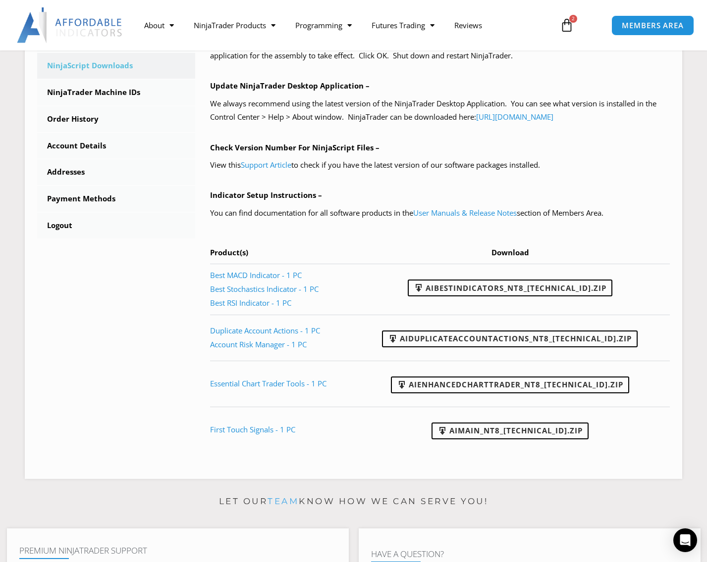  Describe the element at coordinates (290, 86) in the screenshot. I see `b: Update NinjaTrader Desktop Application –` at that location.